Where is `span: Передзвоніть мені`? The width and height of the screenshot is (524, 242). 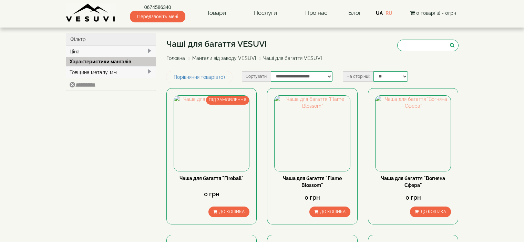 span: Передзвоніть мені is located at coordinates (157, 17).